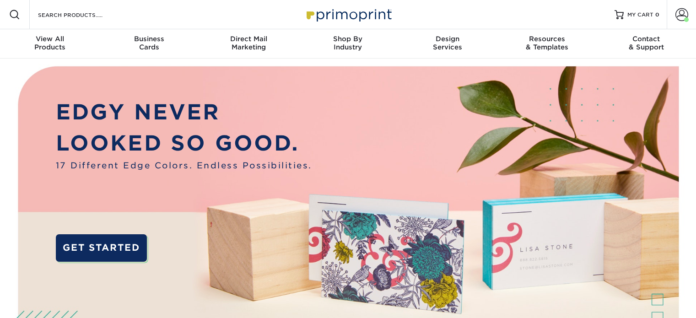  Describe the element at coordinates (184, 165) in the screenshot. I see `span: 17 Different Edge Colors. Endless Possibilities.` at that location.